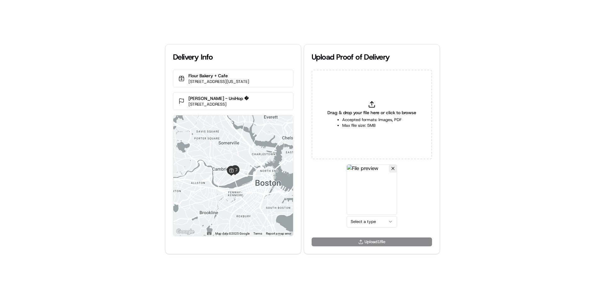 The image size is (605, 298). Describe the element at coordinates (233, 57) in the screenshot. I see `div: Delivery Info` at that location.